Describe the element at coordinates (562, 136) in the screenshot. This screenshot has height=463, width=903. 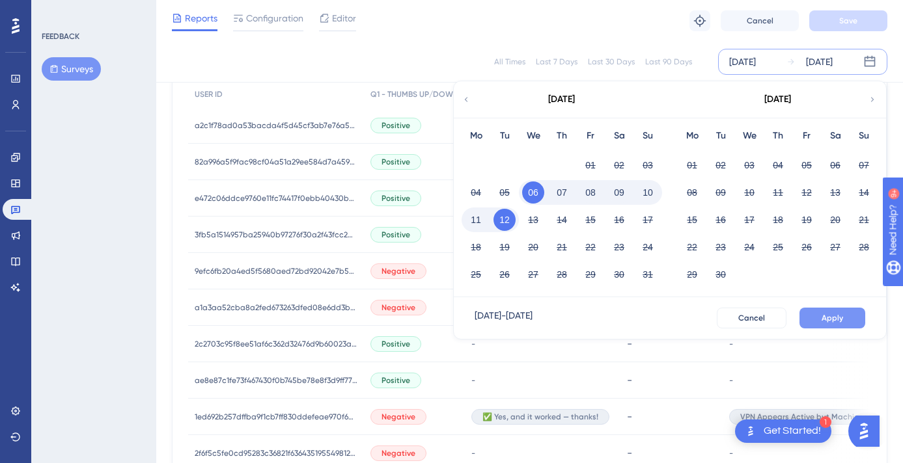
I see `div: Th` at that location.